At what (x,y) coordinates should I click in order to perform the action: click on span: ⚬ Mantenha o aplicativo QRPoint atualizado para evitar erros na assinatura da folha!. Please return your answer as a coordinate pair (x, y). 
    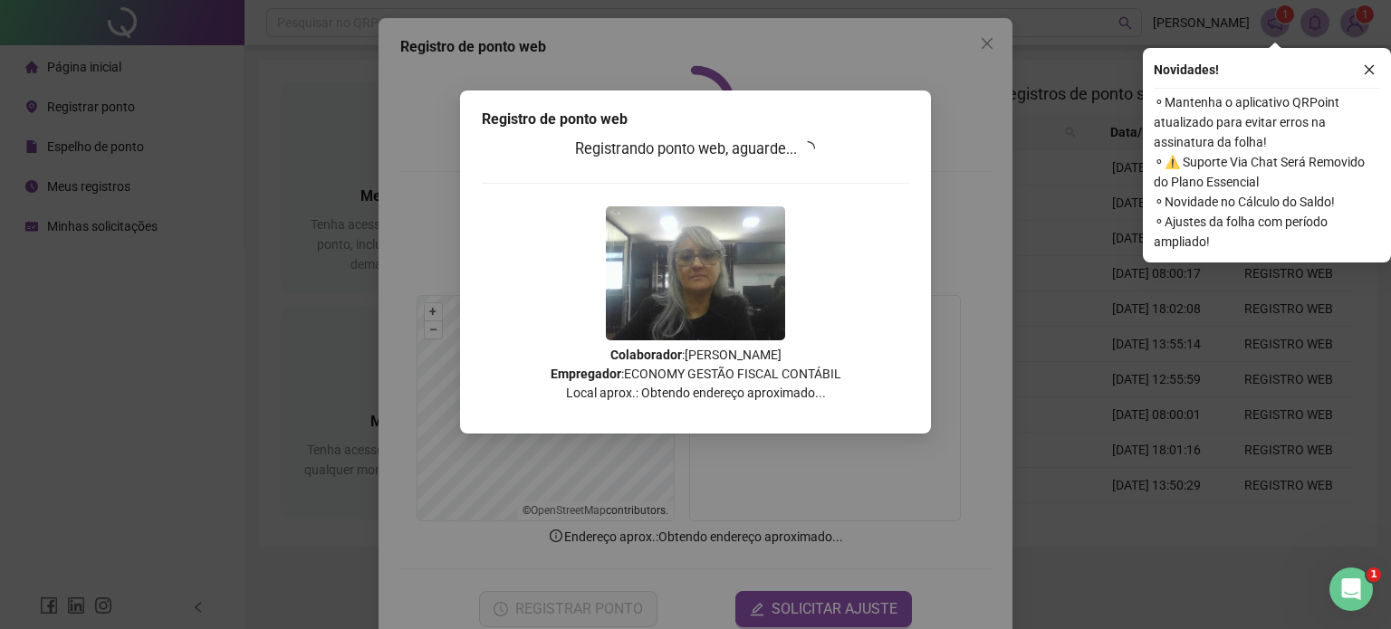
    Looking at the image, I should click on (1267, 122).